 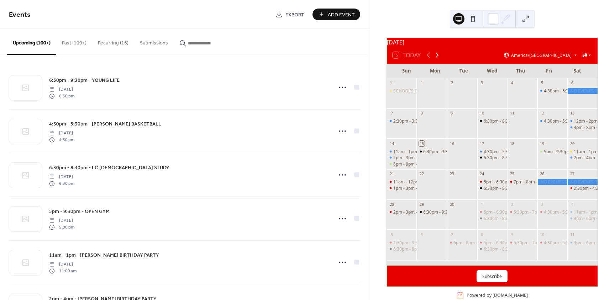 I want to click on div: 11am - 1pm - TIERNEY BIRTHDAY PARTY, so click(x=582, y=212).